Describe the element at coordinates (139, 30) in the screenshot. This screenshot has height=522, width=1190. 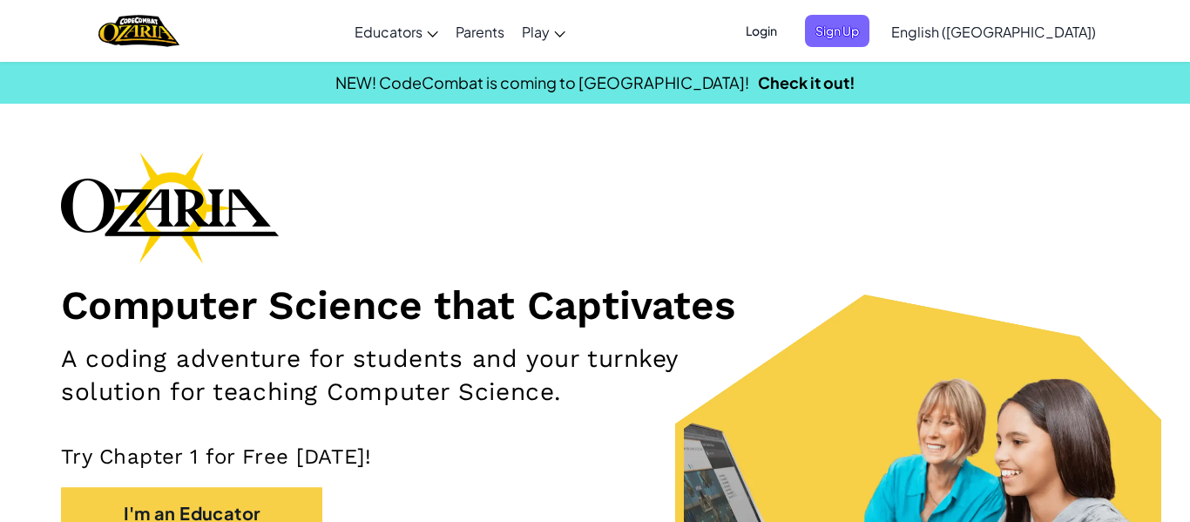
I see `img: Home` at that location.